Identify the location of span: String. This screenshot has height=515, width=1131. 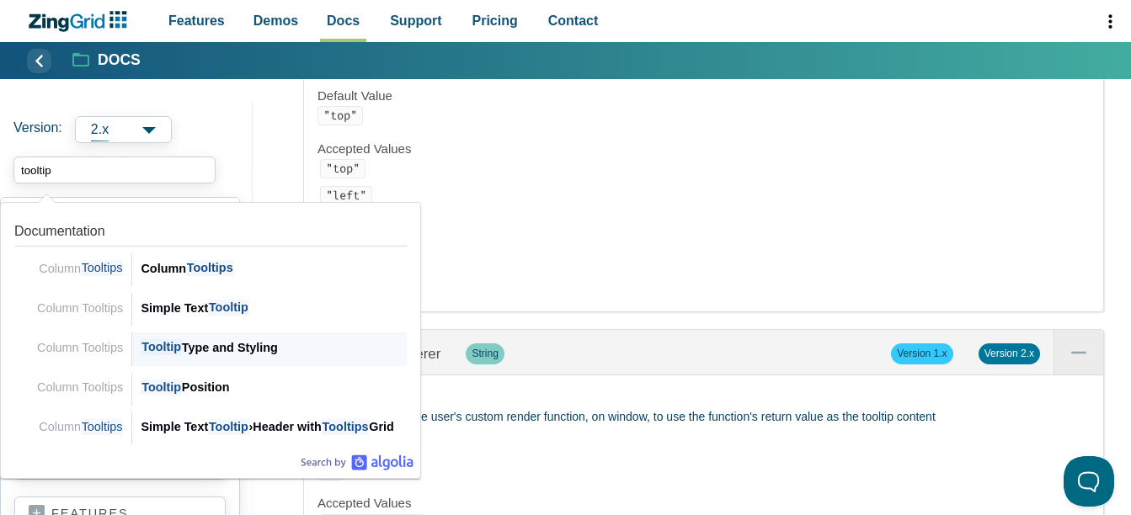
(484, 354).